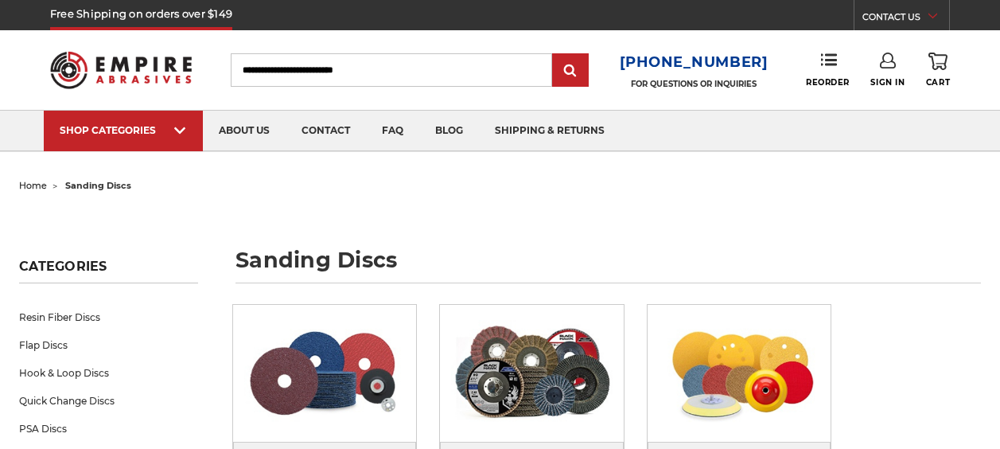 This screenshot has width=1000, height=449. I want to click on span: Cart, so click(938, 82).